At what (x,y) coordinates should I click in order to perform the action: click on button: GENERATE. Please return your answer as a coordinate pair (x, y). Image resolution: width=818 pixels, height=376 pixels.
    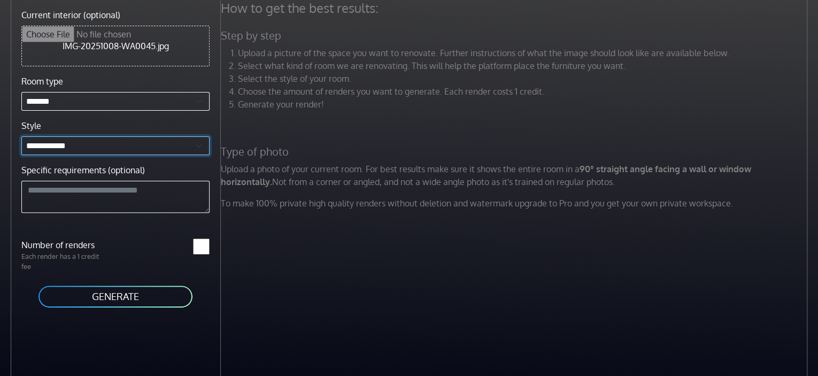
    Looking at the image, I should click on (115, 296).